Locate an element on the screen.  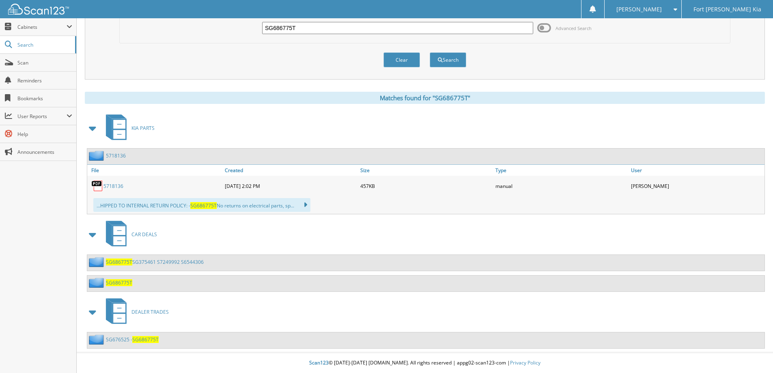
span: Scan is located at coordinates (45, 62).